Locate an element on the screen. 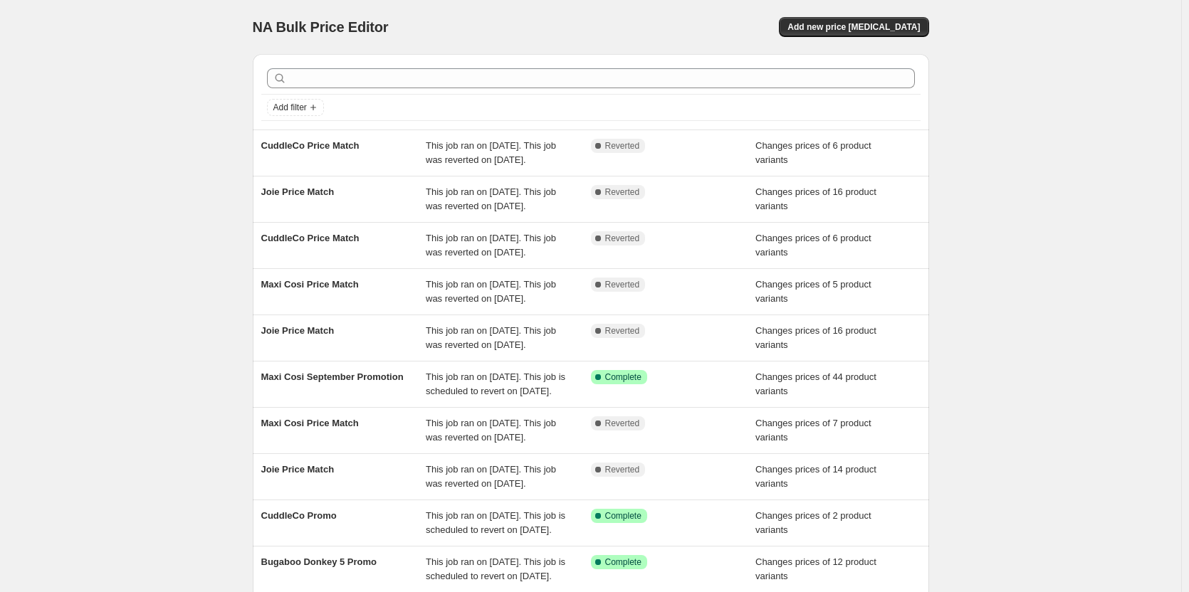  span: NA Bulk Price Editor is located at coordinates (320, 27).